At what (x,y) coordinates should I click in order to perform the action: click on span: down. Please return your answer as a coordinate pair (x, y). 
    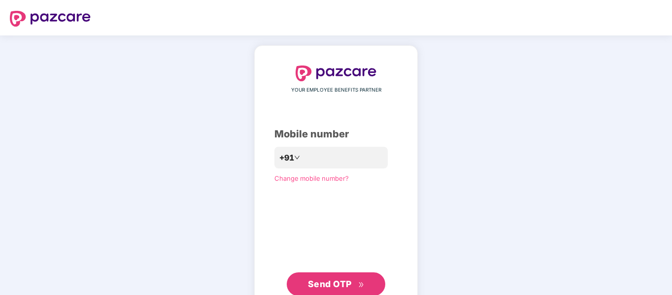
    Looking at the image, I should click on (297, 158).